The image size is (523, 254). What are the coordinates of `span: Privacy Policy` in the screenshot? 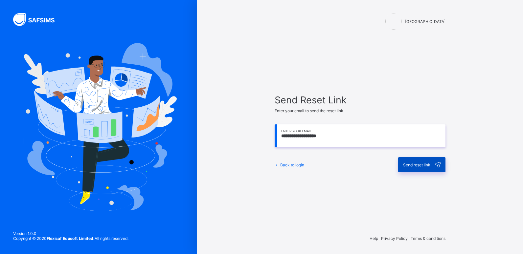 It's located at (394, 239).